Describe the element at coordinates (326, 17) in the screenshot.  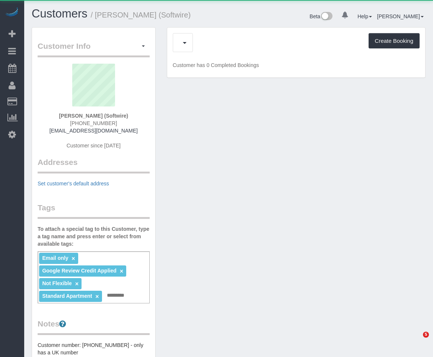
I see `img: New interface` at that location.